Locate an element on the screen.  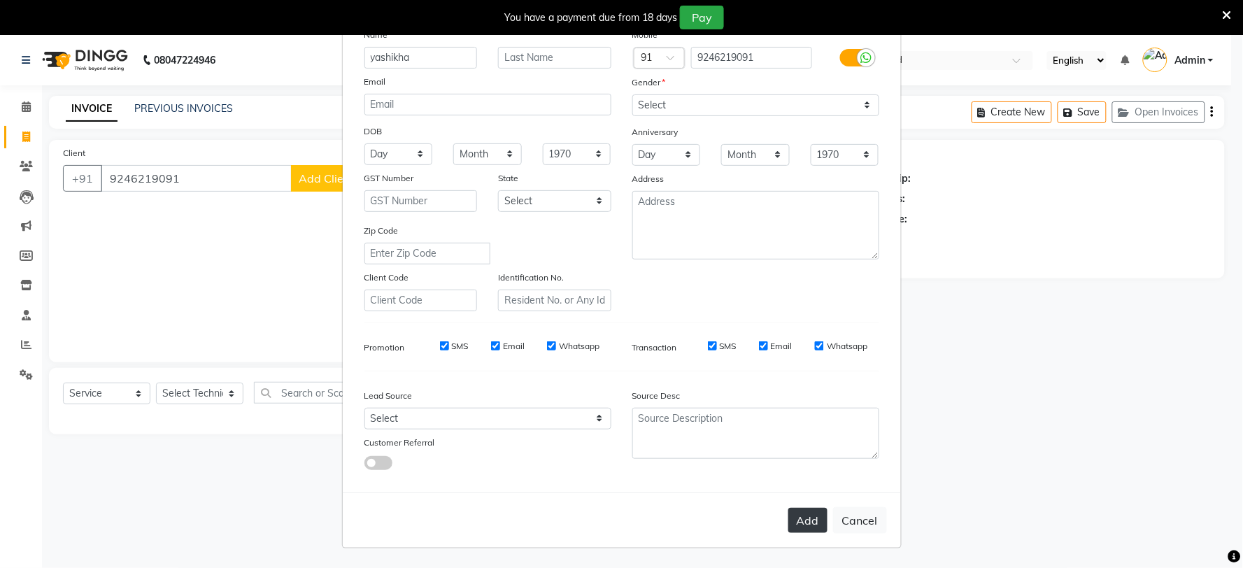
button: Add is located at coordinates (808, 520).